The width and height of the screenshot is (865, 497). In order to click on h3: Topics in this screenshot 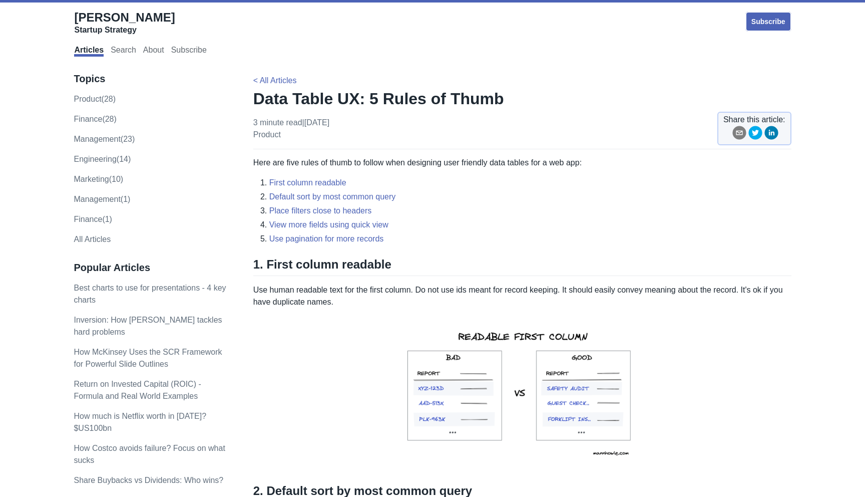, I will do `click(153, 79)`.